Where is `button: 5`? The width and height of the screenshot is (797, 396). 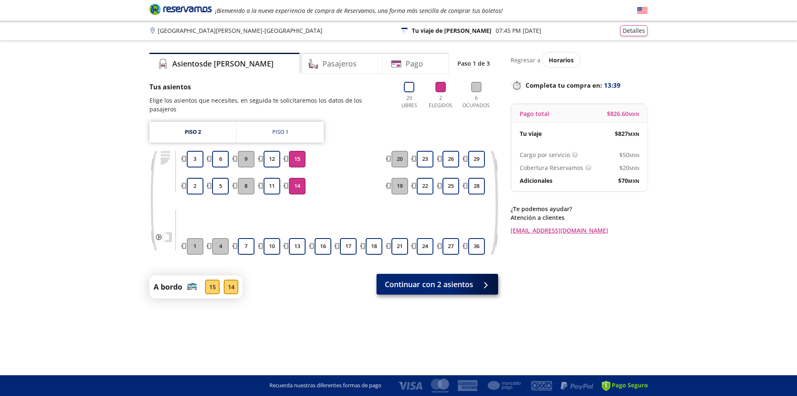 button: 5 is located at coordinates (220, 186).